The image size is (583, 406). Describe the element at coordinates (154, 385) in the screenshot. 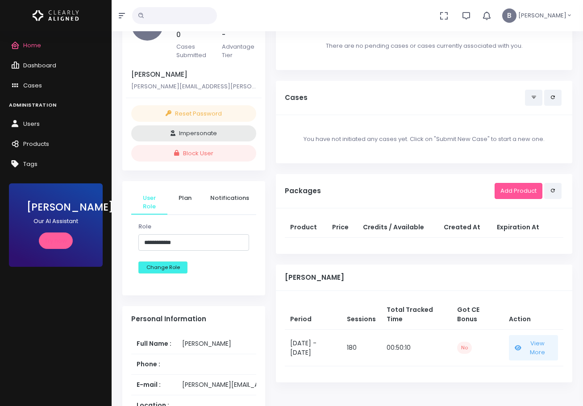

I see `th: E-mail :` at that location.